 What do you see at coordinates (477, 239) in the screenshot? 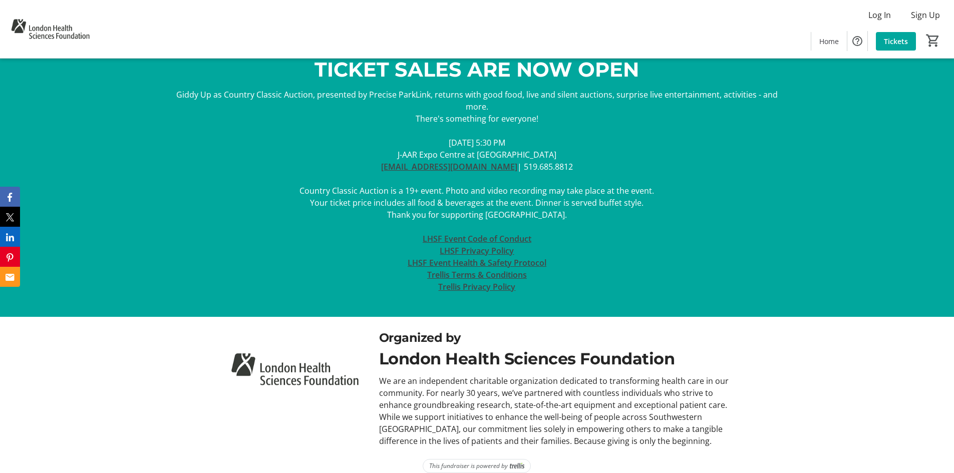
I see `a: LHSF Event Code of Conduct` at bounding box center [477, 239].